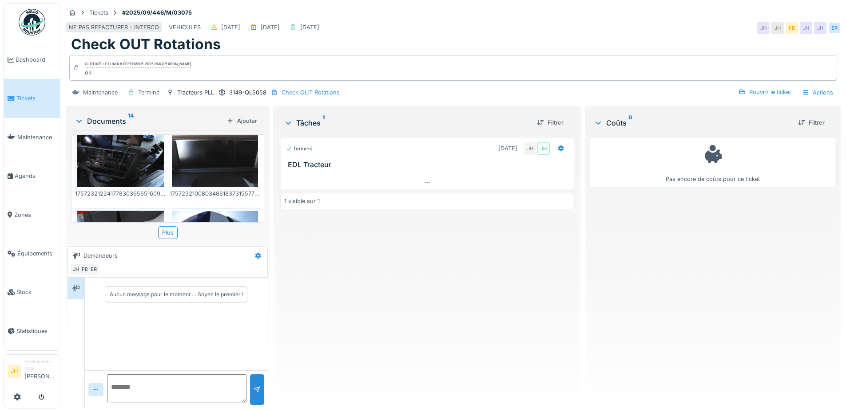 This screenshot has height=412, width=846. Describe the element at coordinates (712, 162) in the screenshot. I see `div: Pas encore de coûts pour ce ticket` at that location.